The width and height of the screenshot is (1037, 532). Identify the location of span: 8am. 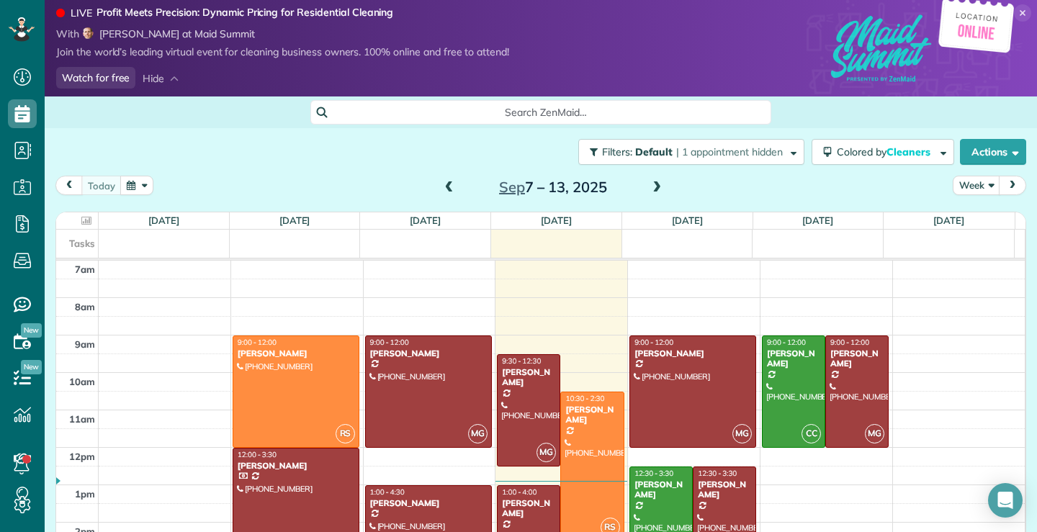
(85, 307).